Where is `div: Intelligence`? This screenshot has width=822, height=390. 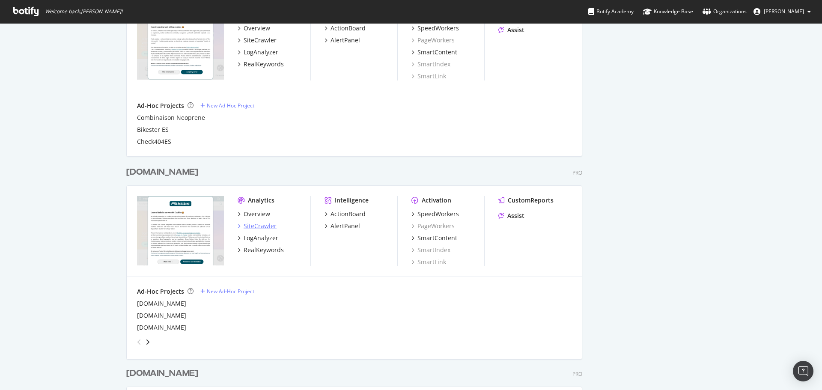
div: Intelligence is located at coordinates (351, 200).